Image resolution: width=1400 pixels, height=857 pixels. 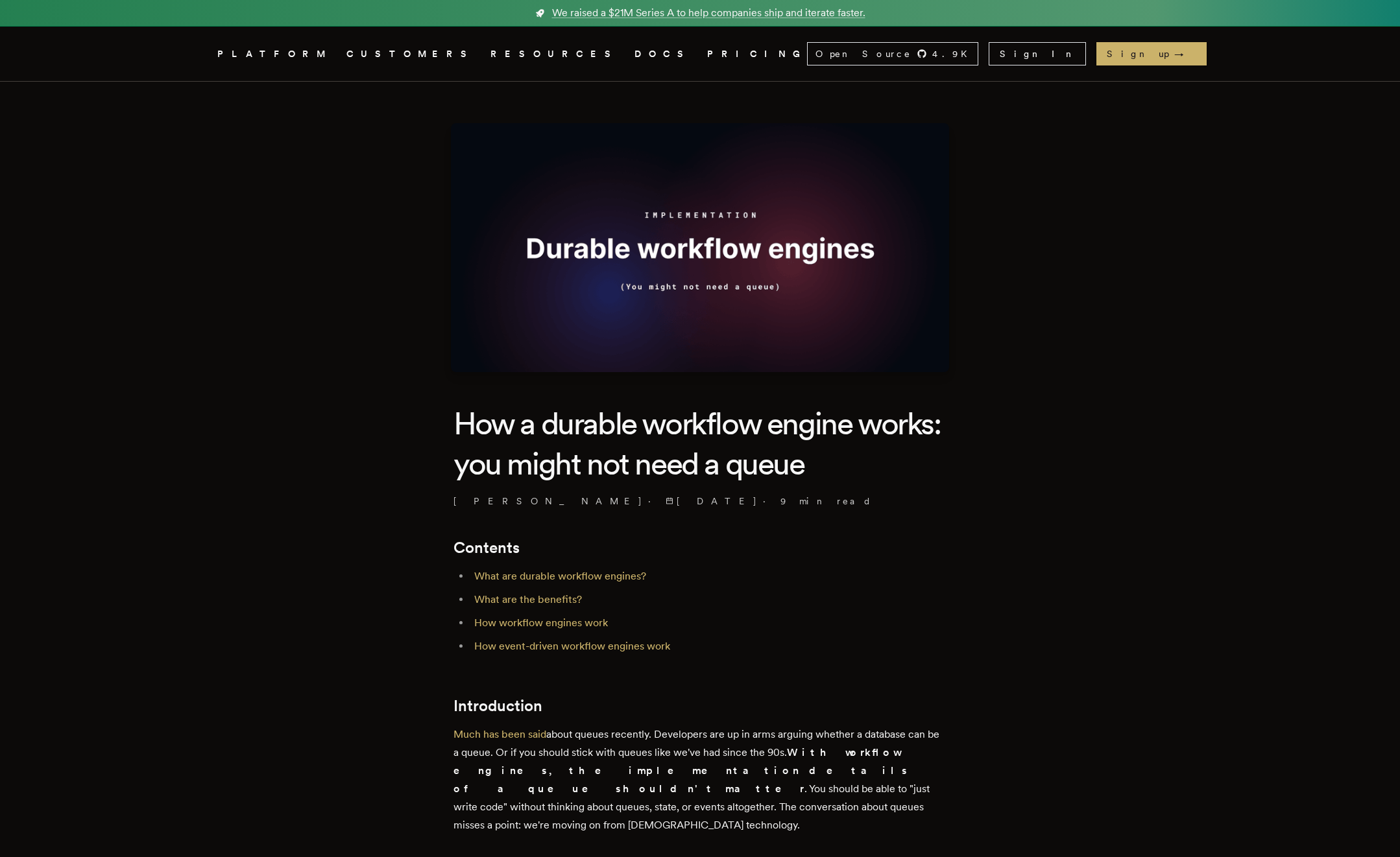 I want to click on a: How workflow engines work, so click(x=541, y=623).